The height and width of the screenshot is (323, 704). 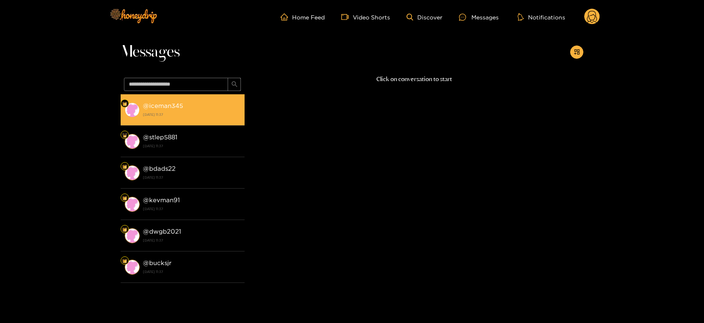 I want to click on button: search, so click(x=234, y=84).